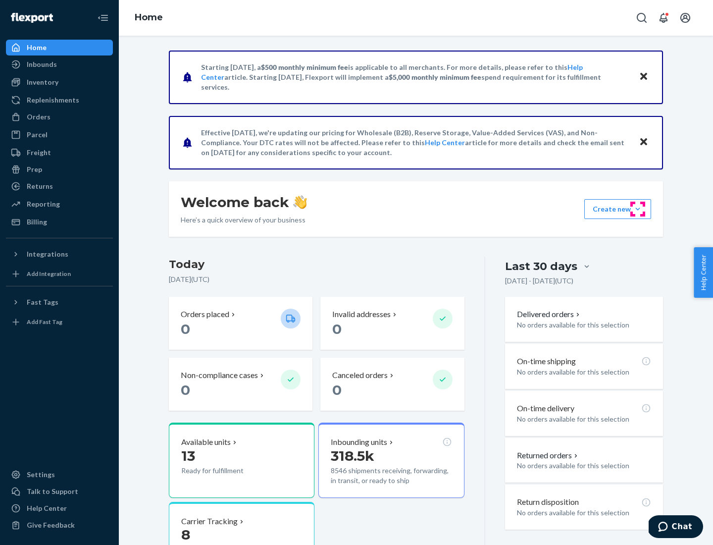 The height and width of the screenshot is (545, 713). Describe the element at coordinates (359, 442) in the screenshot. I see `p: Inbounding units` at that location.